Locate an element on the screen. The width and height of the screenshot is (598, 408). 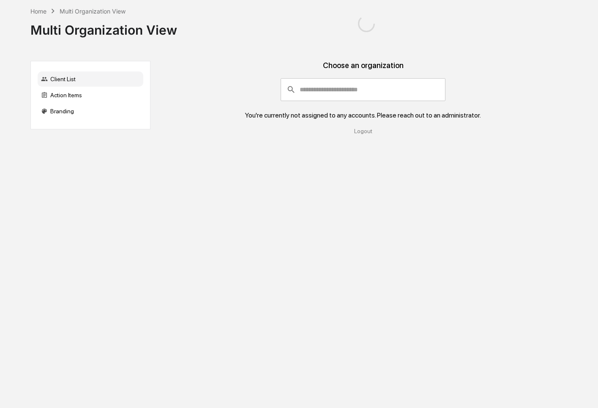
div: Branding is located at coordinates (90, 111).